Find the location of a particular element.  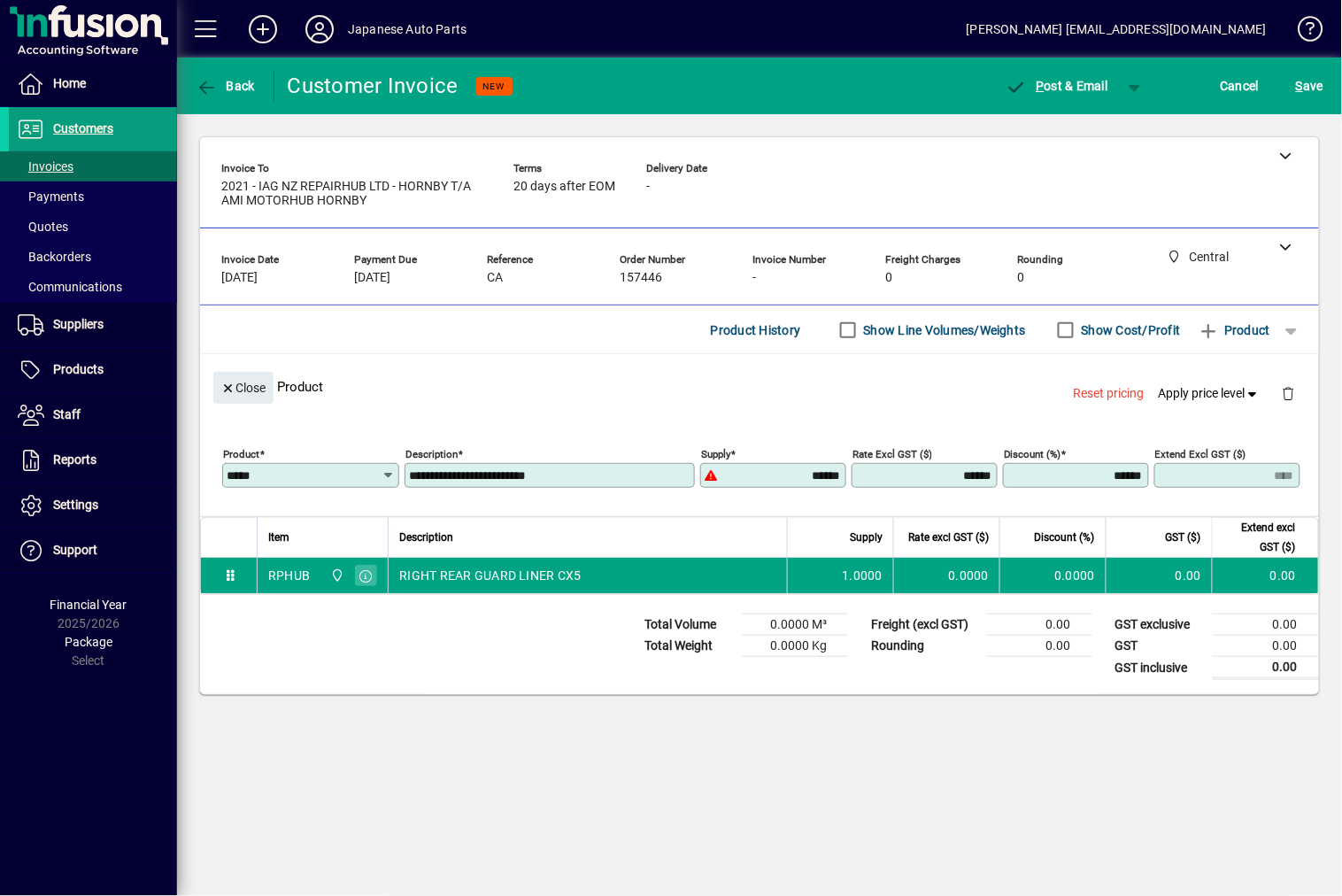

label: Show Cost/Profit is located at coordinates (1129, 330).